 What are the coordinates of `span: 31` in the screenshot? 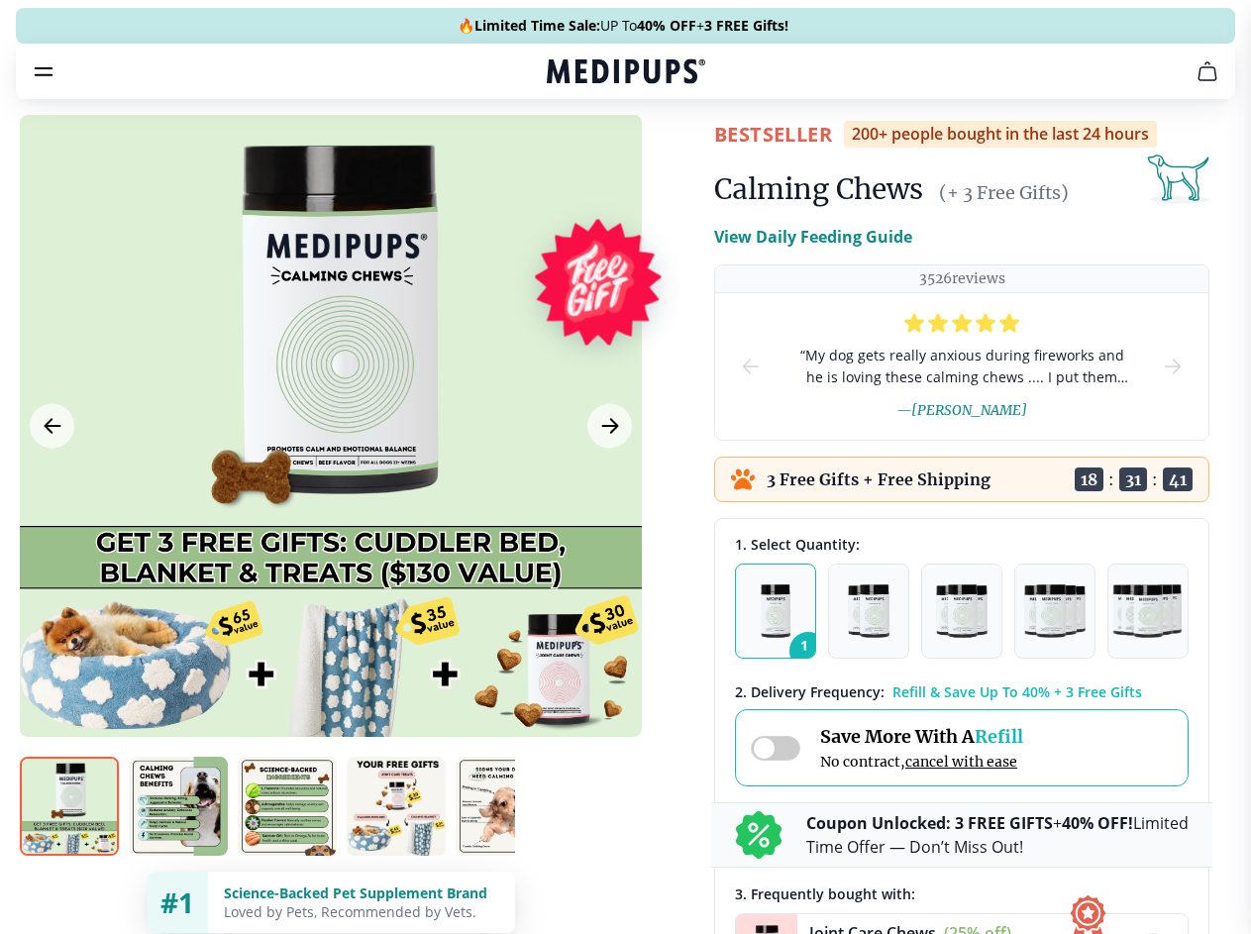 It's located at (1133, 479).